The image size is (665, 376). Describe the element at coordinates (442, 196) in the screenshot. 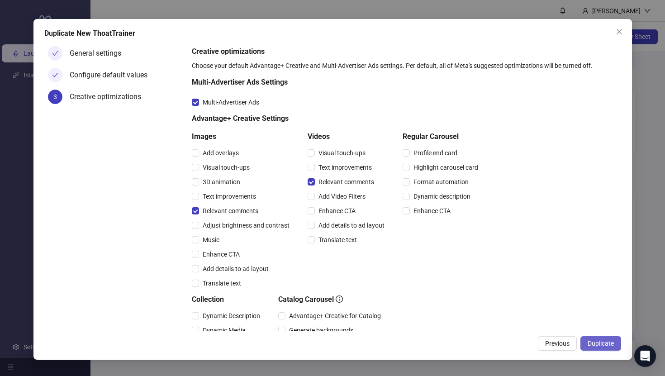

I see `span: Dynamic description` at that location.